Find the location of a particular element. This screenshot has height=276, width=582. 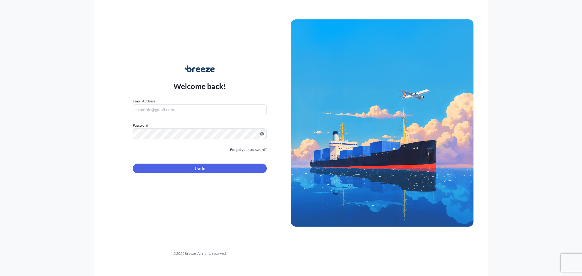

span: Sign In is located at coordinates (200, 169).